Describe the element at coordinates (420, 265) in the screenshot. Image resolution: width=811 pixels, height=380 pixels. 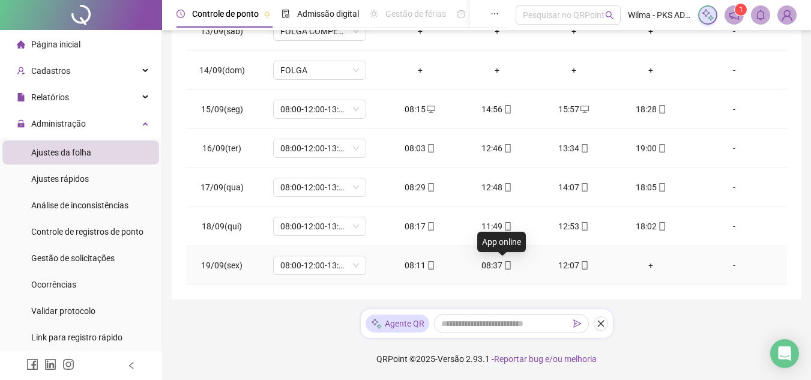
I see `div: 08:11` at that location.